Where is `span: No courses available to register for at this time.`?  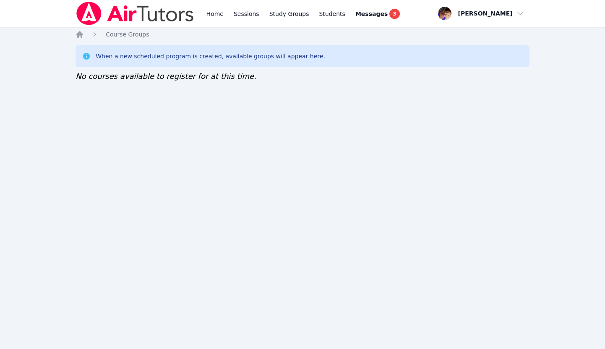 span: No courses available to register for at this time. is located at coordinates (166, 76).